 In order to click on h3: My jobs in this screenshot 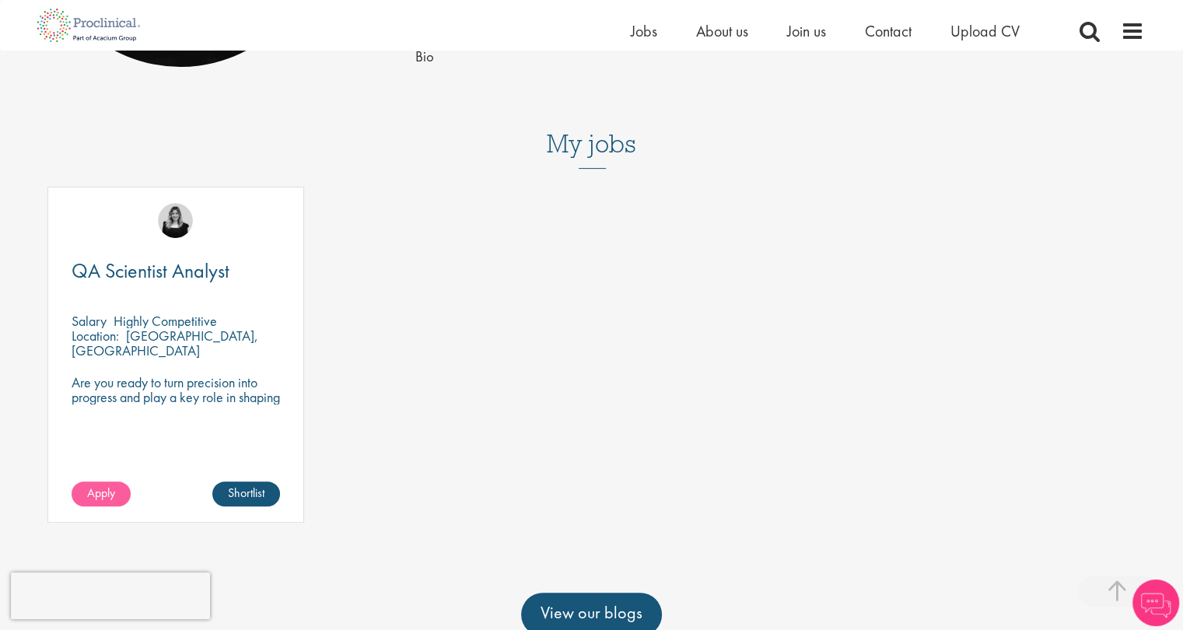, I will do `click(592, 144)`.